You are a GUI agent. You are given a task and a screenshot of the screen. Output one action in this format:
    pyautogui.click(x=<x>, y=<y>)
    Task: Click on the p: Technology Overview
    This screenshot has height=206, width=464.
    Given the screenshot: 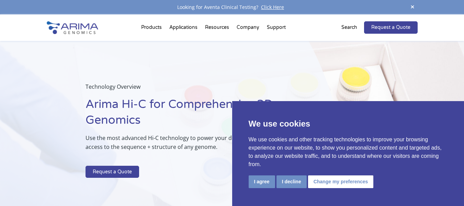 What is the action you would take?
    pyautogui.click(x=196, y=89)
    